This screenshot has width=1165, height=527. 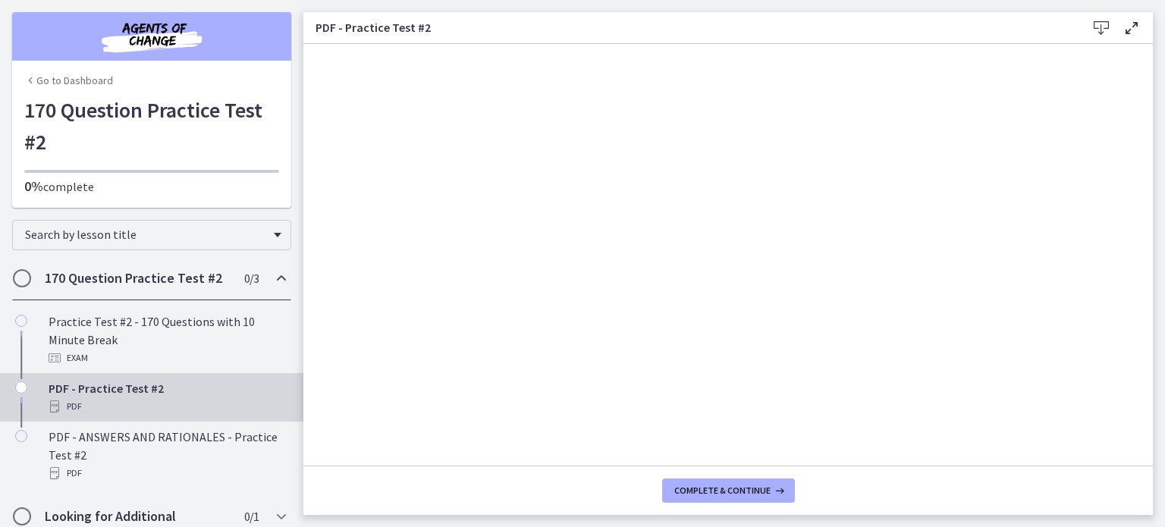 What do you see at coordinates (167, 455) in the screenshot?
I see `div: PDF - ANSWERS AND RATIONALES - Practice Test #2` at bounding box center [167, 455].